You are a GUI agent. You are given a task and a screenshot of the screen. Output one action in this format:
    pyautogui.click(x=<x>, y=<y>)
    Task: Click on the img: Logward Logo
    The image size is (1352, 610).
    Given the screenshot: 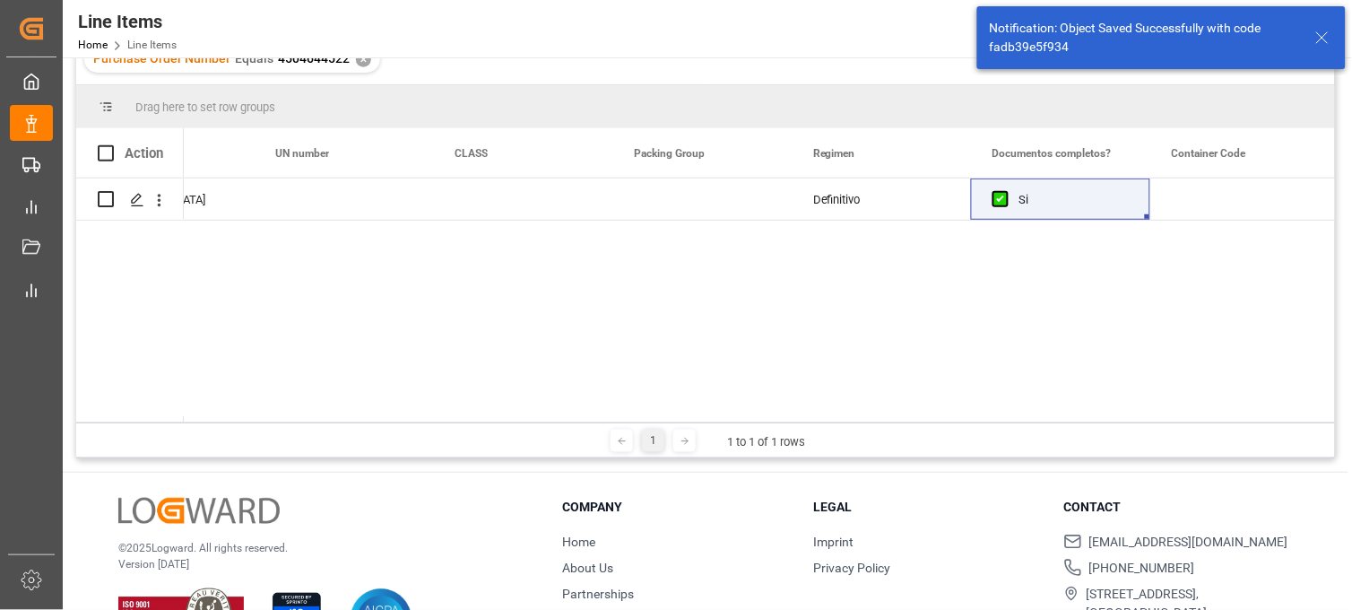 What is the action you would take?
    pyautogui.click(x=199, y=510)
    